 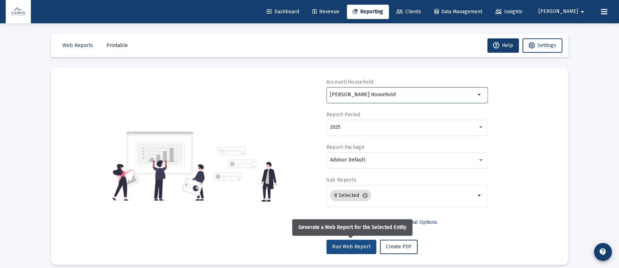 What do you see at coordinates (160, 166) in the screenshot?
I see `img: reporting` at bounding box center [160, 166].